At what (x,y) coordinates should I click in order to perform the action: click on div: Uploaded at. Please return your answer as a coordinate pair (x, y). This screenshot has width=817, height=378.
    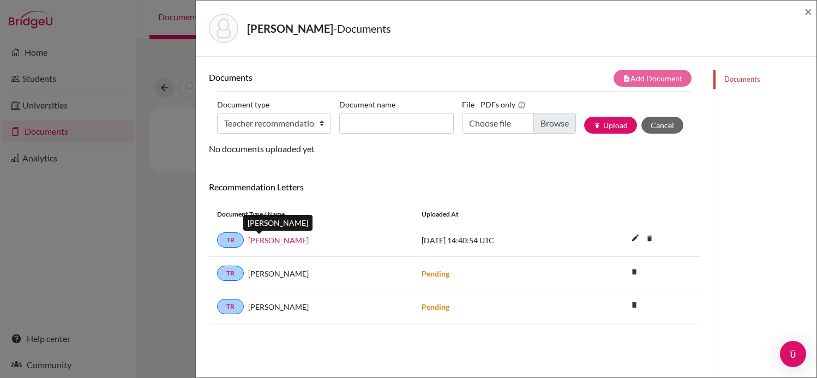
    Looking at the image, I should click on (495, 214).